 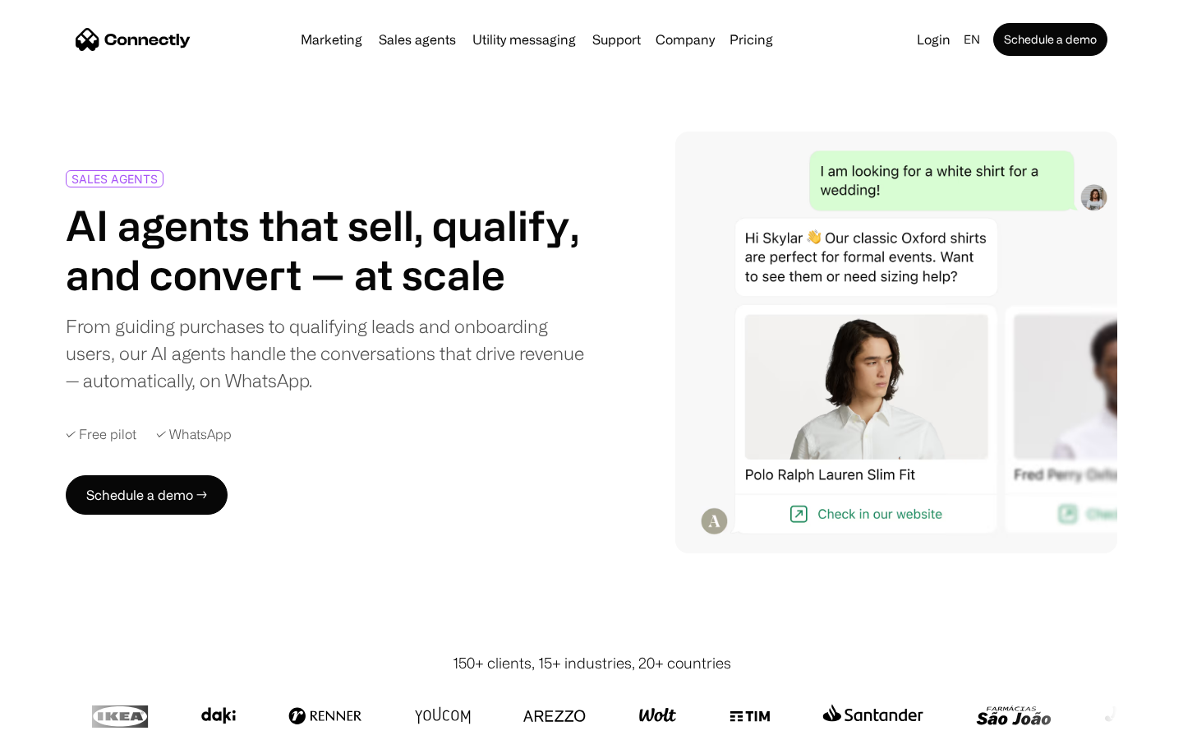 I want to click on a: Marketing, so click(x=331, y=39).